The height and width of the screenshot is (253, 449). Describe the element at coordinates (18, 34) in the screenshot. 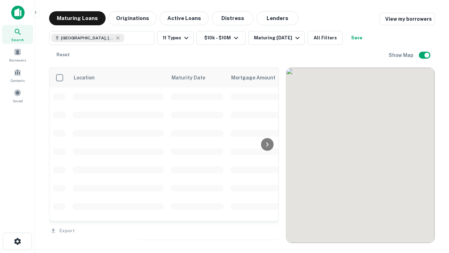

I see `a: Search` at that location.